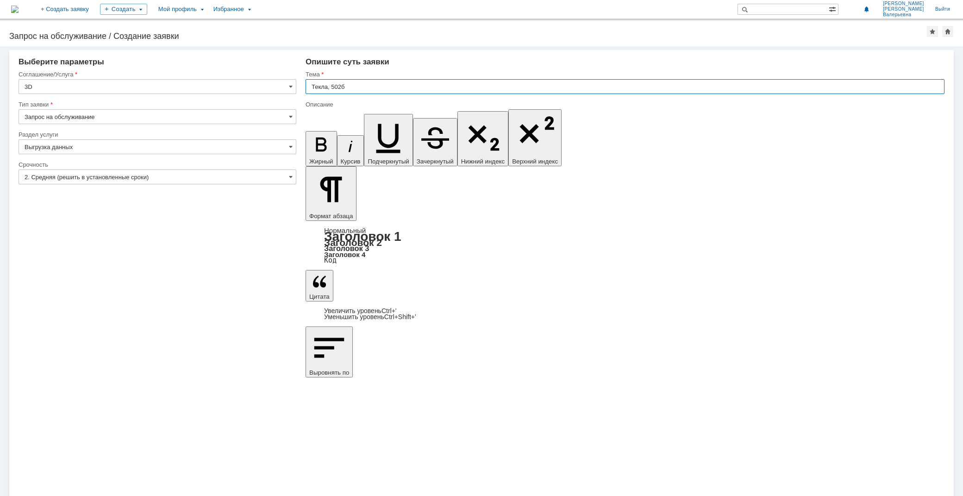 This screenshot has width=963, height=496. I want to click on button: Цитата, so click(319, 286).